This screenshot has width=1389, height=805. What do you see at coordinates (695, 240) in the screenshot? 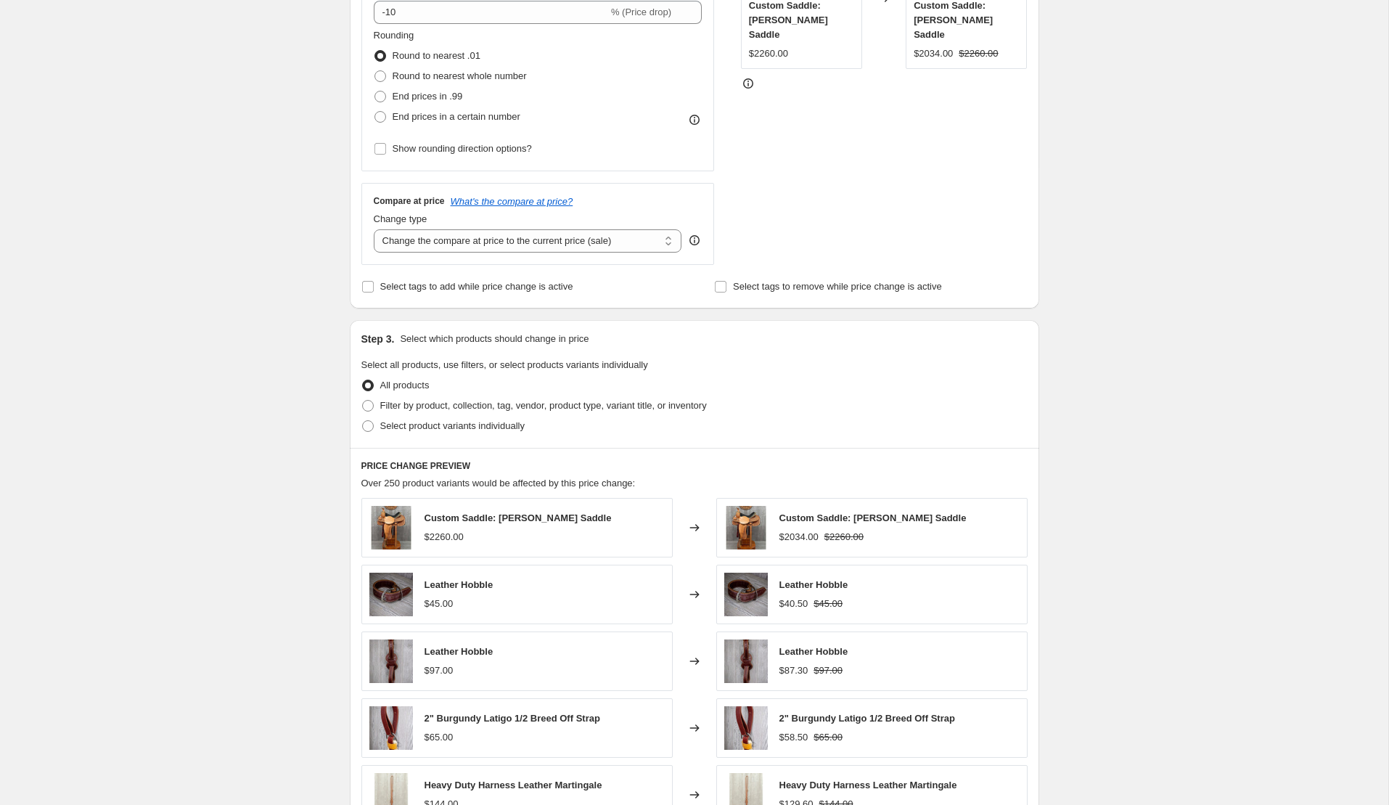
I see `div: help` at bounding box center [695, 240].